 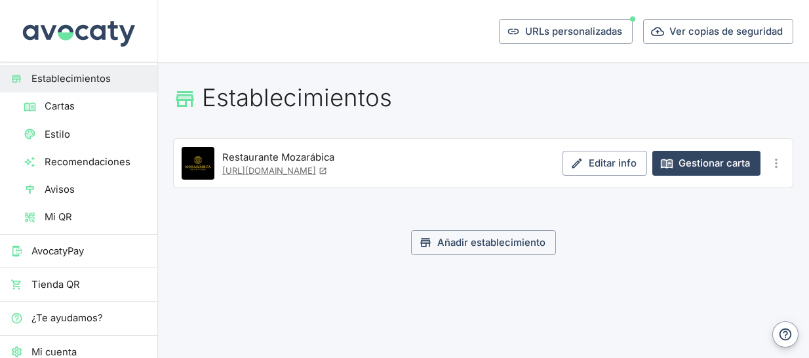 I want to click on button: Más opciones, so click(x=776, y=163).